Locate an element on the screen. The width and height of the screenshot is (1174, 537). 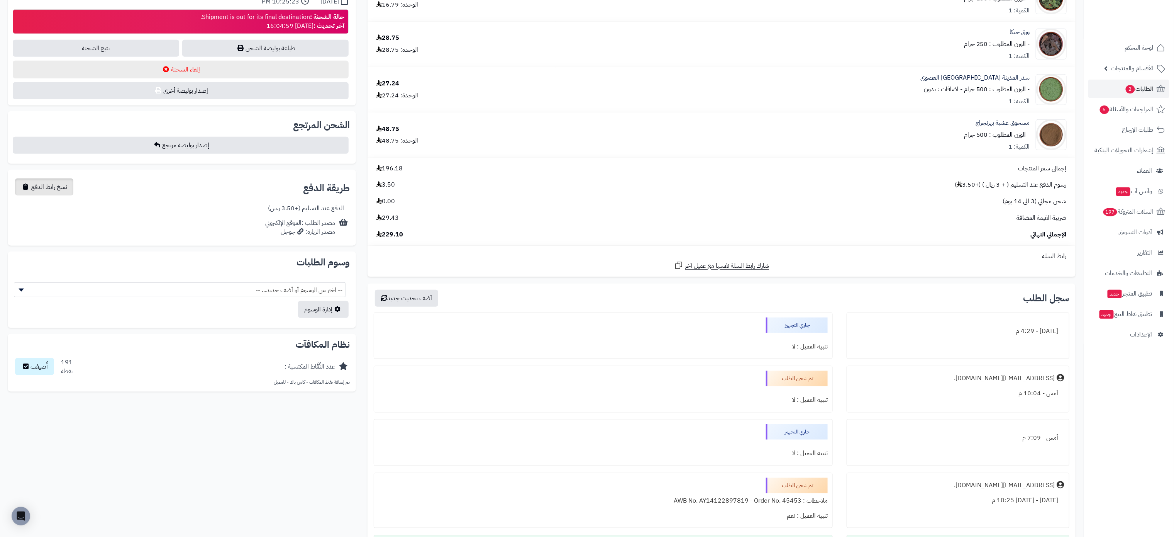
h2: الشحن المرتجع is located at coordinates (321, 125).